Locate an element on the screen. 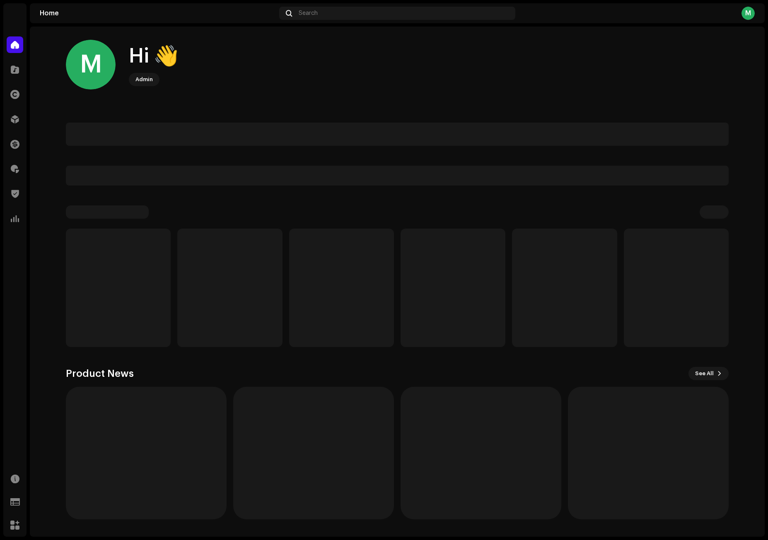 This screenshot has width=768, height=540. h3: Product News is located at coordinates (100, 373).